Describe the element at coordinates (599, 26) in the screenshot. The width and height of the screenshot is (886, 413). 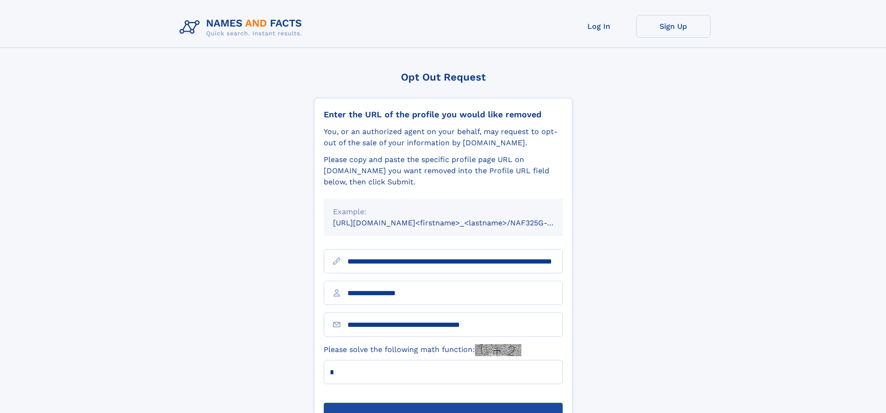
I see `a: Log In` at that location.